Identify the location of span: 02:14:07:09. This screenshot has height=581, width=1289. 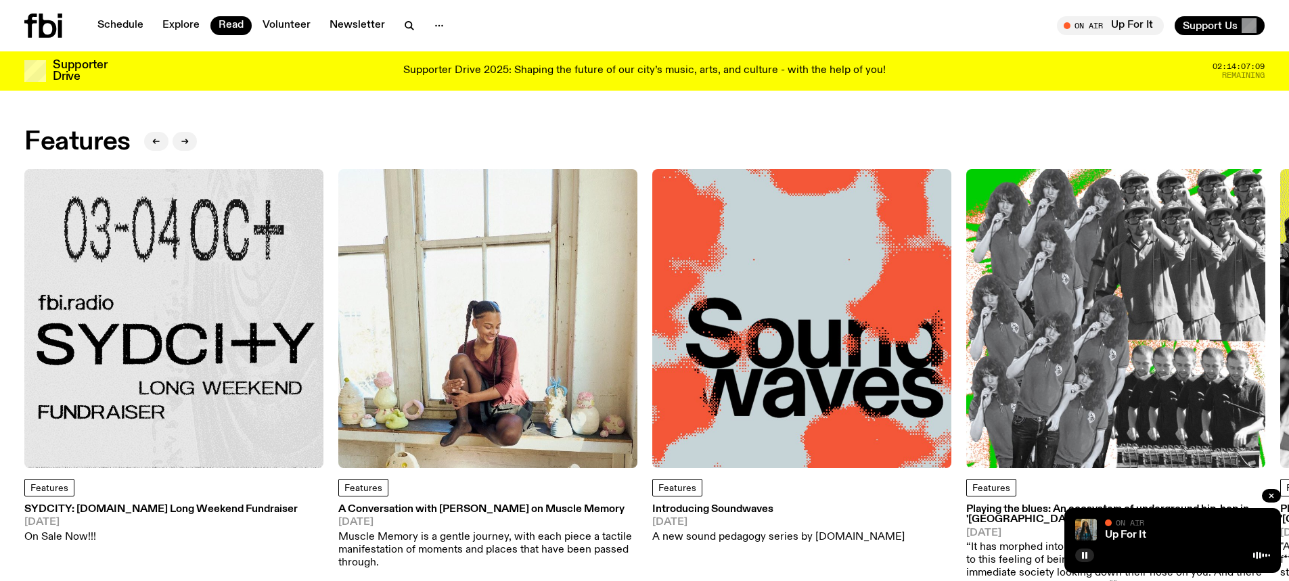
(1238, 66).